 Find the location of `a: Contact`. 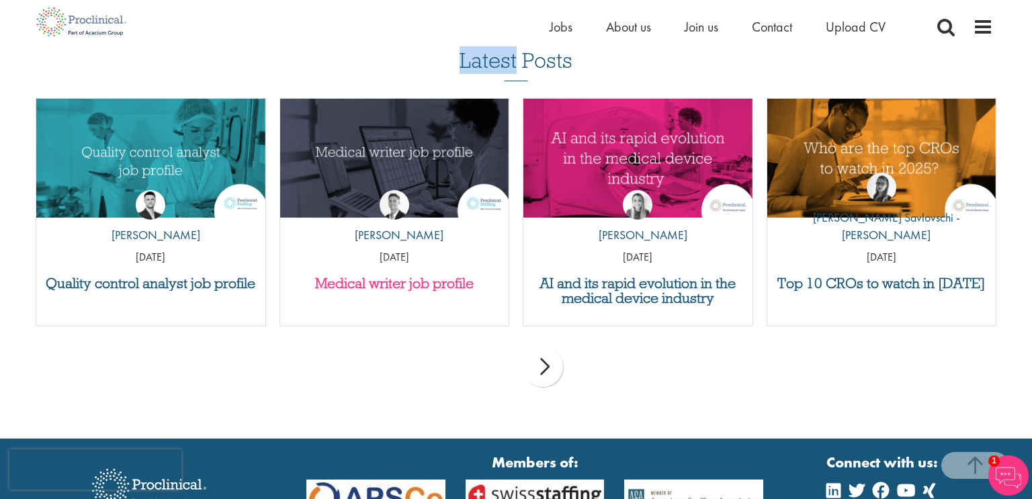

a: Contact is located at coordinates (772, 27).